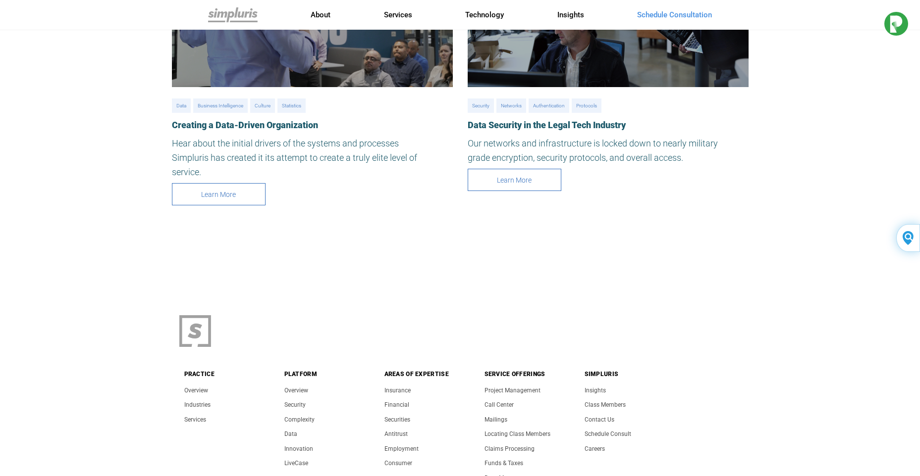  Describe the element at coordinates (499, 405) in the screenshot. I see `a: Call Center` at that location.